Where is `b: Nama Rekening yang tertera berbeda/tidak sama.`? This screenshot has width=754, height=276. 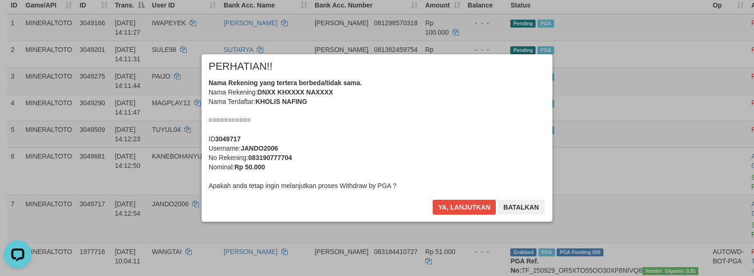 b: Nama Rekening yang tertera berbeda/tidak sama. is located at coordinates (285, 83).